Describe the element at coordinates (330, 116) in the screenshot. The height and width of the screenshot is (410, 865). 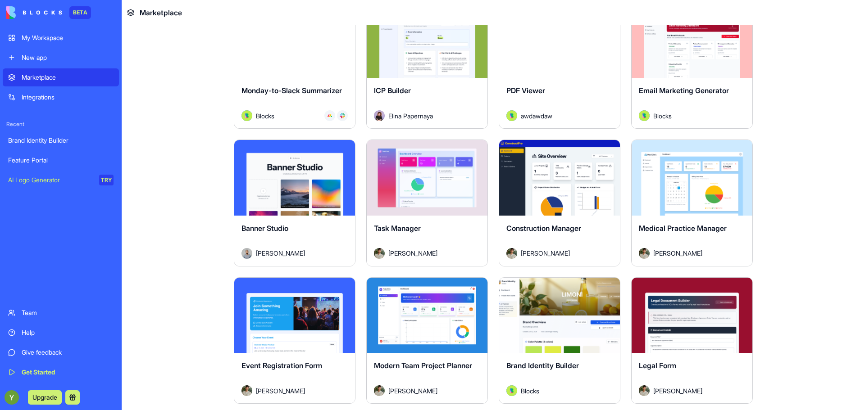
I see `img: Monday_mgmdm1.svg` at that location.